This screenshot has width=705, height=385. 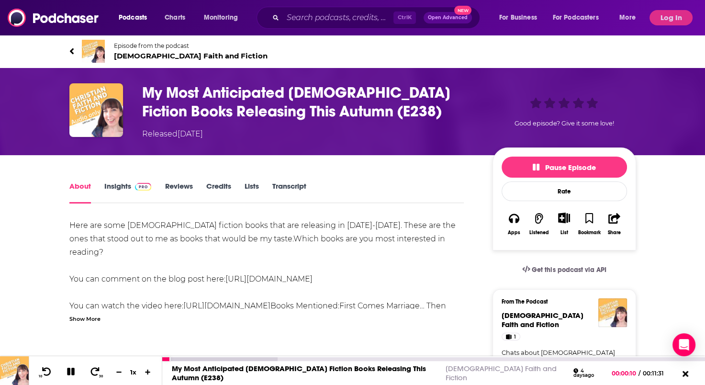 What do you see at coordinates (133, 18) in the screenshot?
I see `span: Podcasts` at bounding box center [133, 18].